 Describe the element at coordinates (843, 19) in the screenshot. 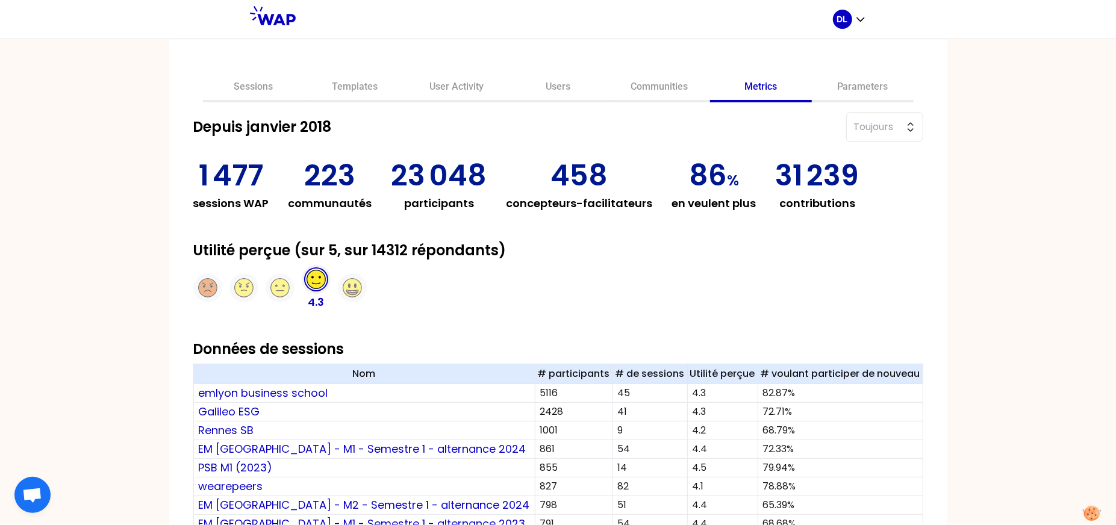

I see `p: DL` at that location.